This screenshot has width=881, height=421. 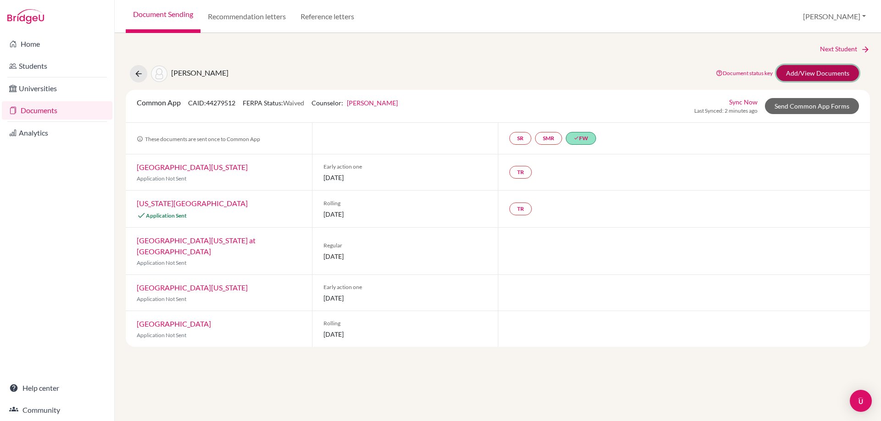 What do you see at coordinates (817, 73) in the screenshot?
I see `a: Add/View Documents` at bounding box center [817, 73].